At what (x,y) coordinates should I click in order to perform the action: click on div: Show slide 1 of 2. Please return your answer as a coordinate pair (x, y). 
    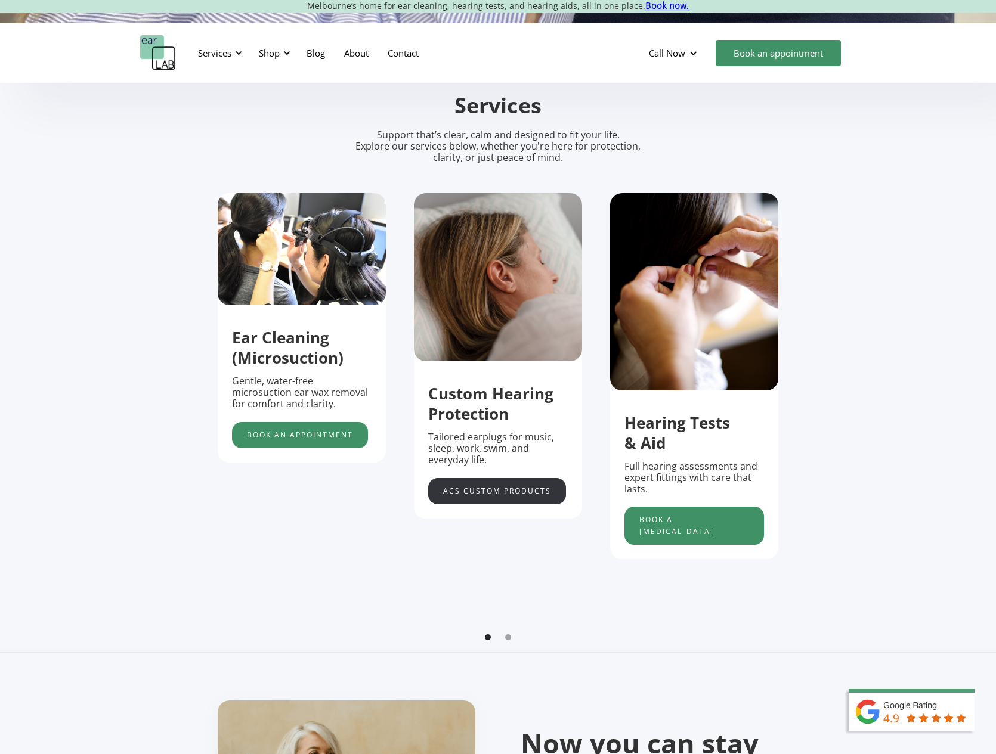
    Looking at the image, I should click on (488, 637).